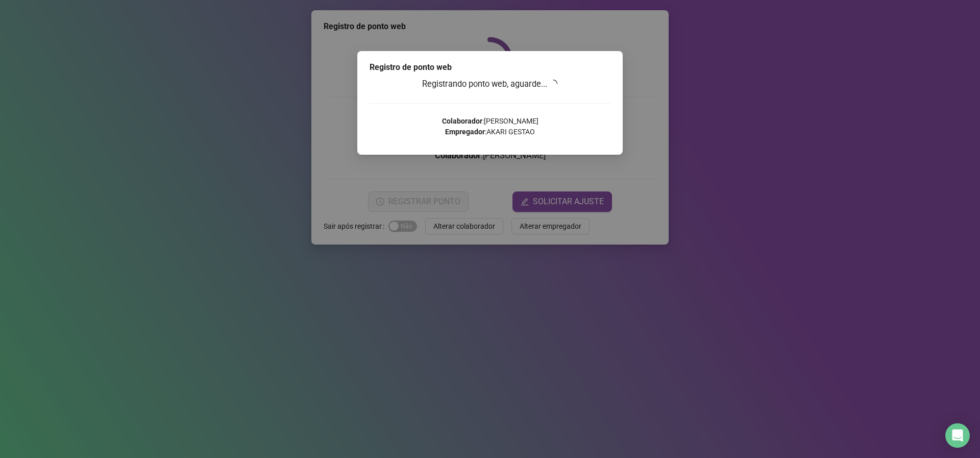 The image size is (980, 458). I want to click on div: Open Intercom Messenger, so click(958, 436).